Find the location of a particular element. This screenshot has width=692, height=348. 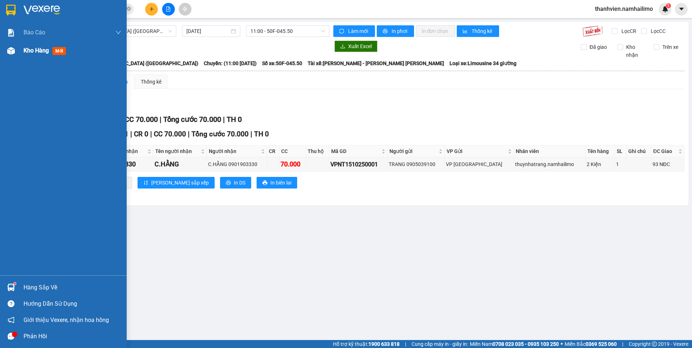

span: 11:00 - 50F-045.50 is located at coordinates (288, 31).